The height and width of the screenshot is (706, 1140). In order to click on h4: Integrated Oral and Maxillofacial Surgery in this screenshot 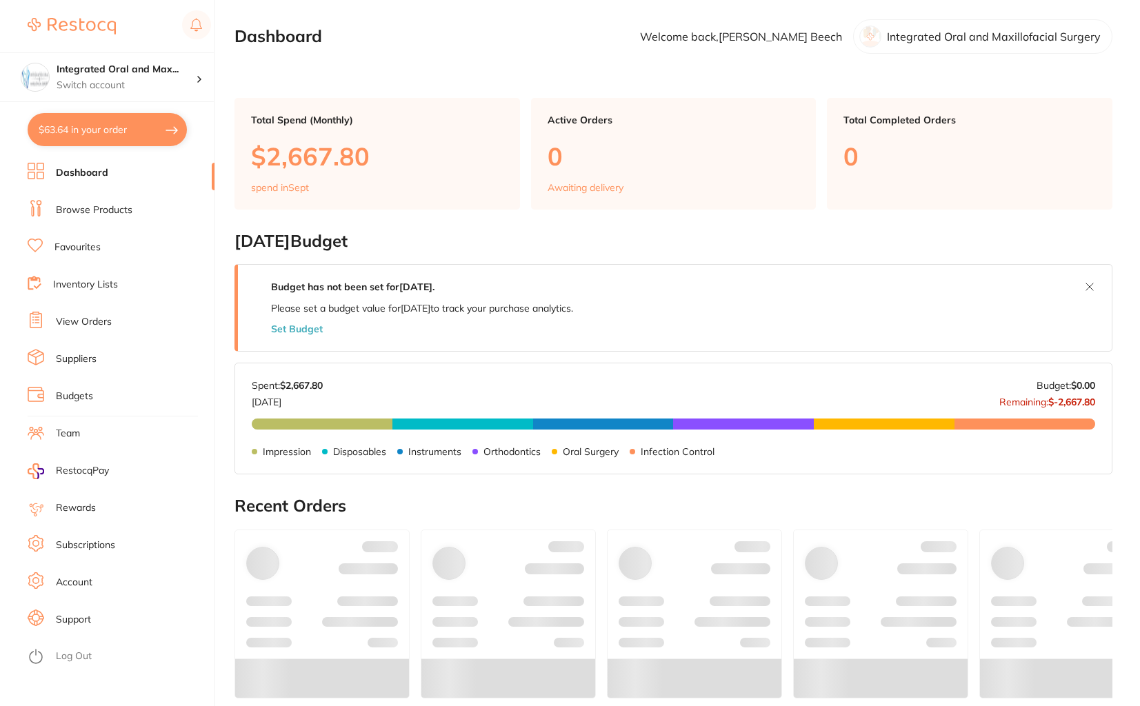, I will do `click(126, 70)`.